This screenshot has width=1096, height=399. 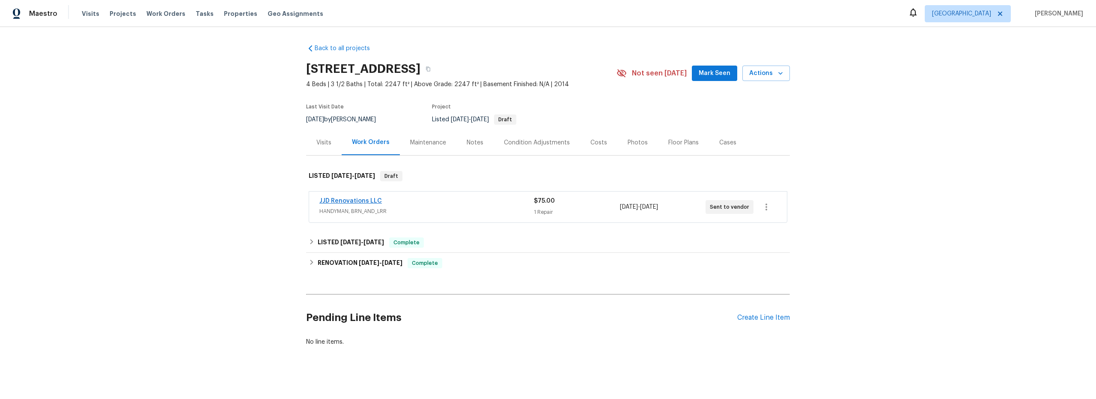 I want to click on div: Costs, so click(x=598, y=143).